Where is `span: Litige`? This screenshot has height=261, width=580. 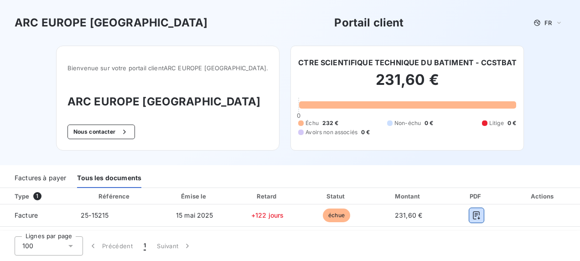
span: Litige is located at coordinates (496, 123).